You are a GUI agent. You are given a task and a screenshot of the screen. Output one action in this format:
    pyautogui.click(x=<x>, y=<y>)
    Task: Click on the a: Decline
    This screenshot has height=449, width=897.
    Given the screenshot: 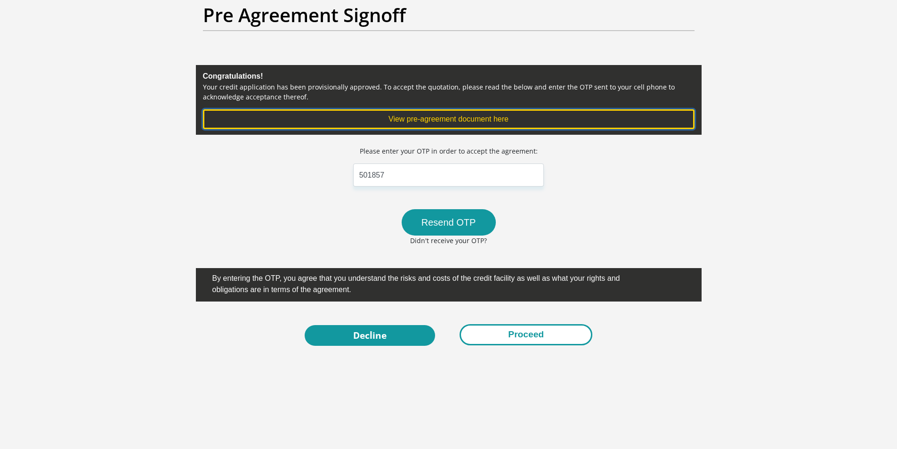 What is the action you would take?
    pyautogui.click(x=370, y=335)
    